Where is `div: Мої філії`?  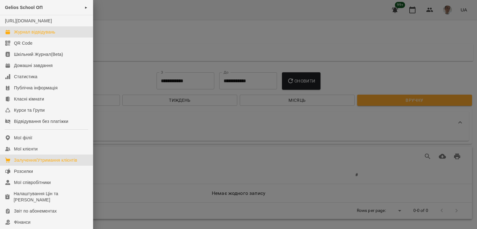
div: Мої філії is located at coordinates (23, 138).